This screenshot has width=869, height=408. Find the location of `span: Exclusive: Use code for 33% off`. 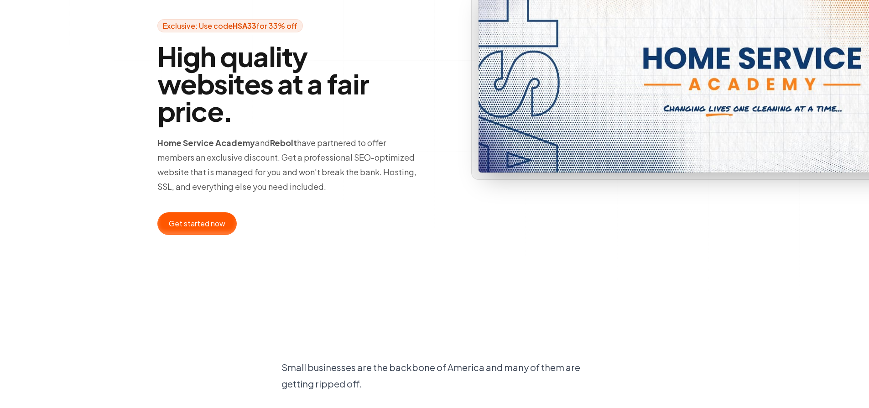

span: Exclusive: Use code for 33% off is located at coordinates (230, 26).